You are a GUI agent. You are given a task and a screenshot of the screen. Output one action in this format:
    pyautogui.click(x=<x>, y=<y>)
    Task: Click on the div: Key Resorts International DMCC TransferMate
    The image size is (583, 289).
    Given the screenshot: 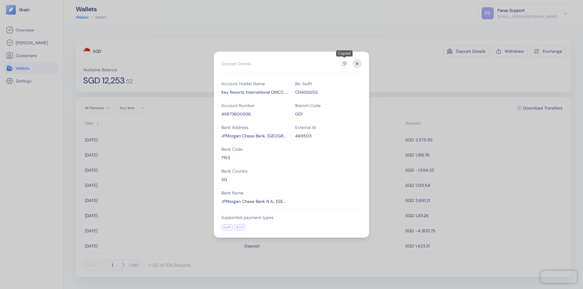 What is the action you would take?
    pyautogui.click(x=254, y=92)
    